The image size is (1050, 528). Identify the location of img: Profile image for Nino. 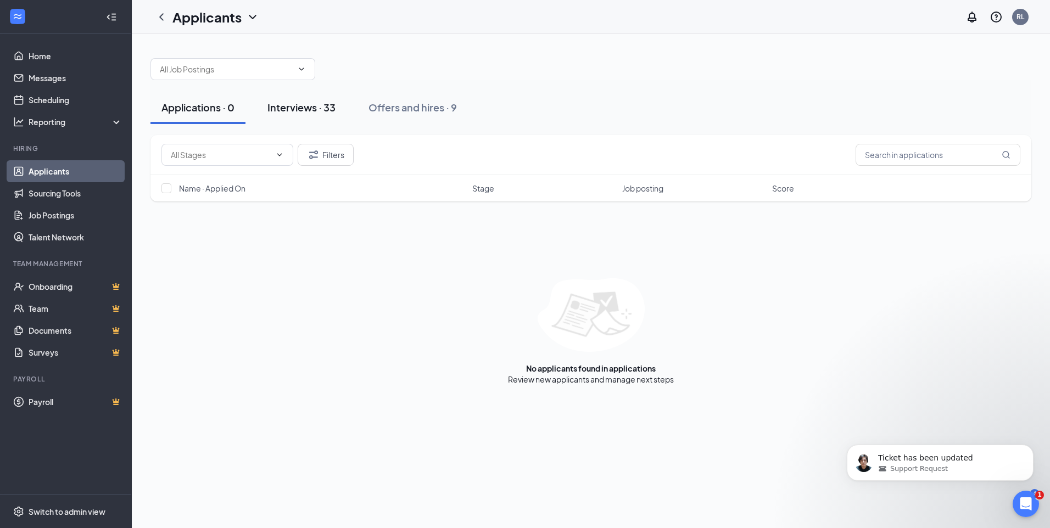
(33, 42).